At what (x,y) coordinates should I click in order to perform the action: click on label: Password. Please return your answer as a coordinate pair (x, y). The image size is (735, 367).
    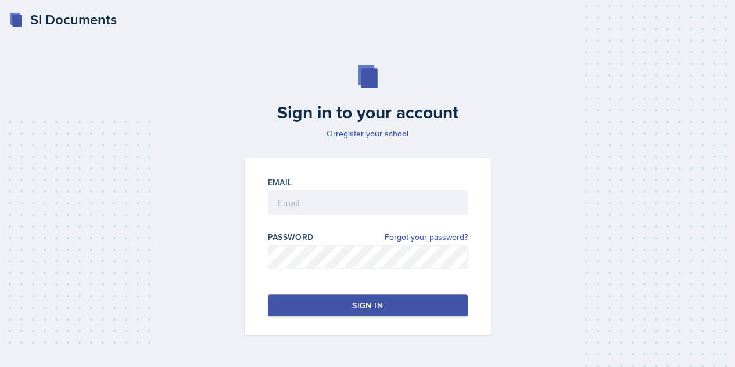
    Looking at the image, I should click on (291, 237).